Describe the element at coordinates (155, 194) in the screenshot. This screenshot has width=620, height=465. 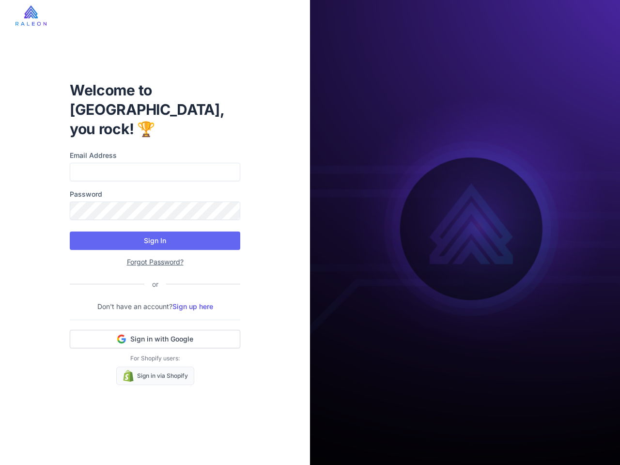
I see `label: Password` at that location.